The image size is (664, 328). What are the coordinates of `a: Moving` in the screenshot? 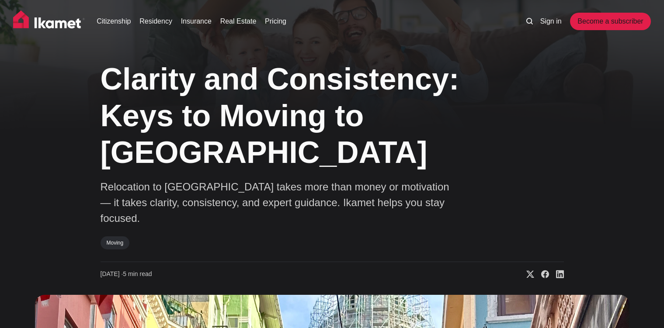 It's located at (115, 243).